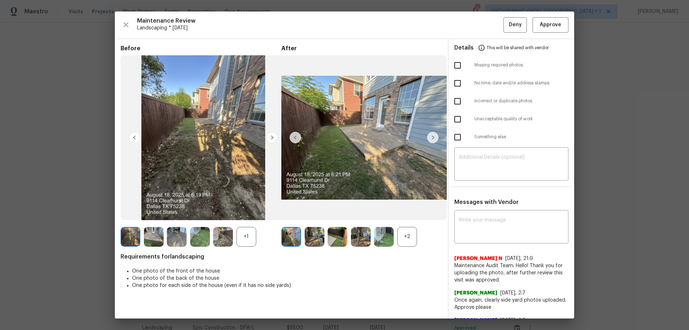 This screenshot has width=689, height=330. I want to click on span: No time, date and/or address stamps, so click(521, 83).